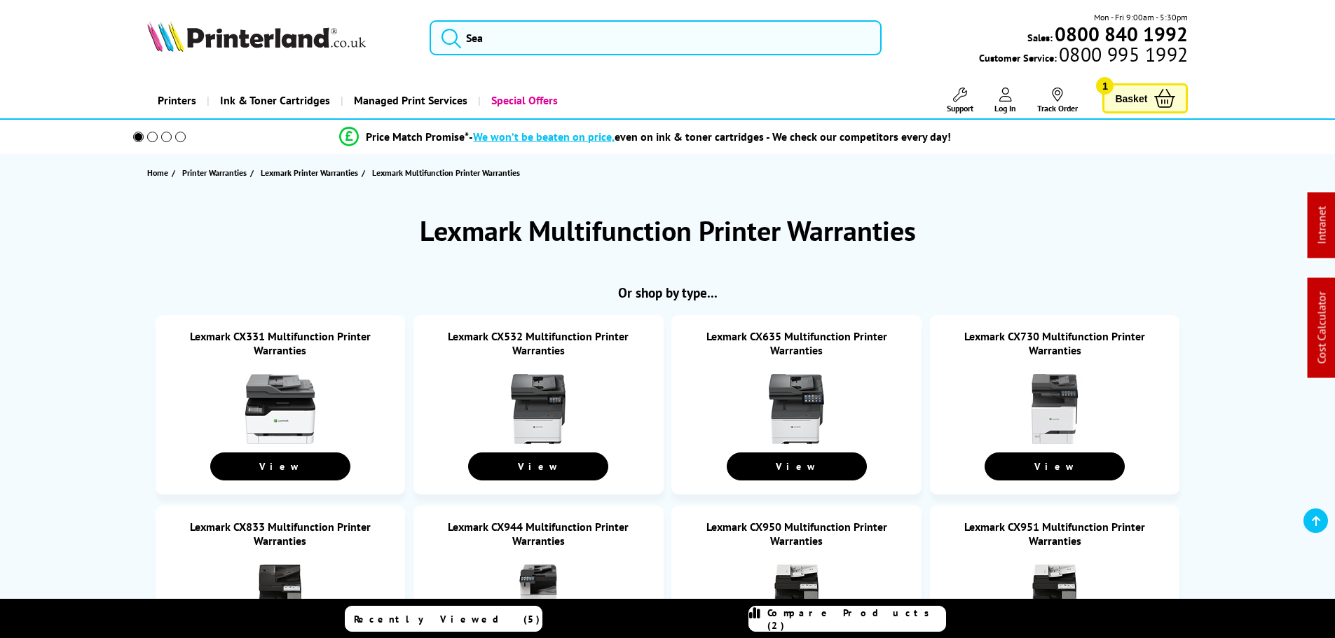 This screenshot has height=638, width=1335. I want to click on span: Sales:, so click(1040, 37).